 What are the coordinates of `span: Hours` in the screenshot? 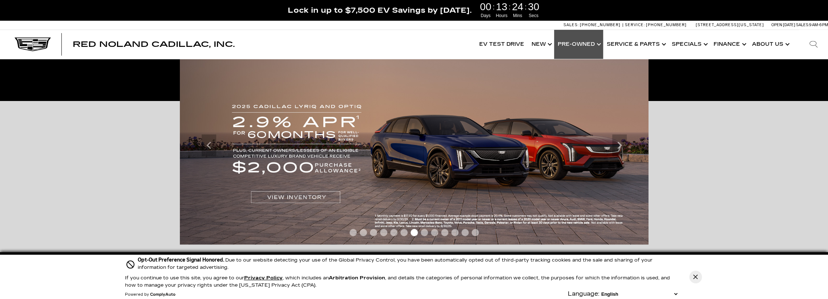 It's located at (502, 16).